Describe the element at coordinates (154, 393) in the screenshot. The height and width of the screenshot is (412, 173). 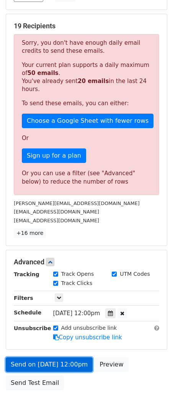
I see `div: Chat Widget` at that location.